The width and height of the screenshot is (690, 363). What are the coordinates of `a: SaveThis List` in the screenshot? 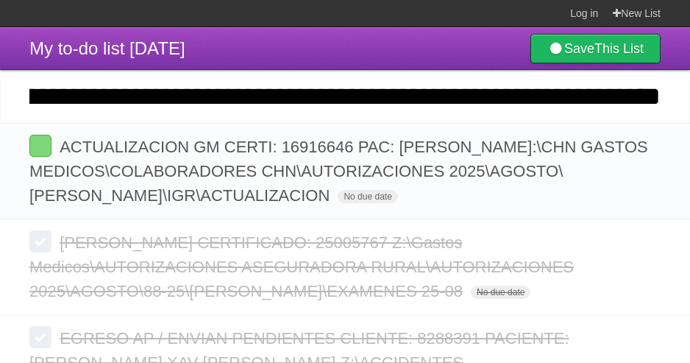 It's located at (595, 49).